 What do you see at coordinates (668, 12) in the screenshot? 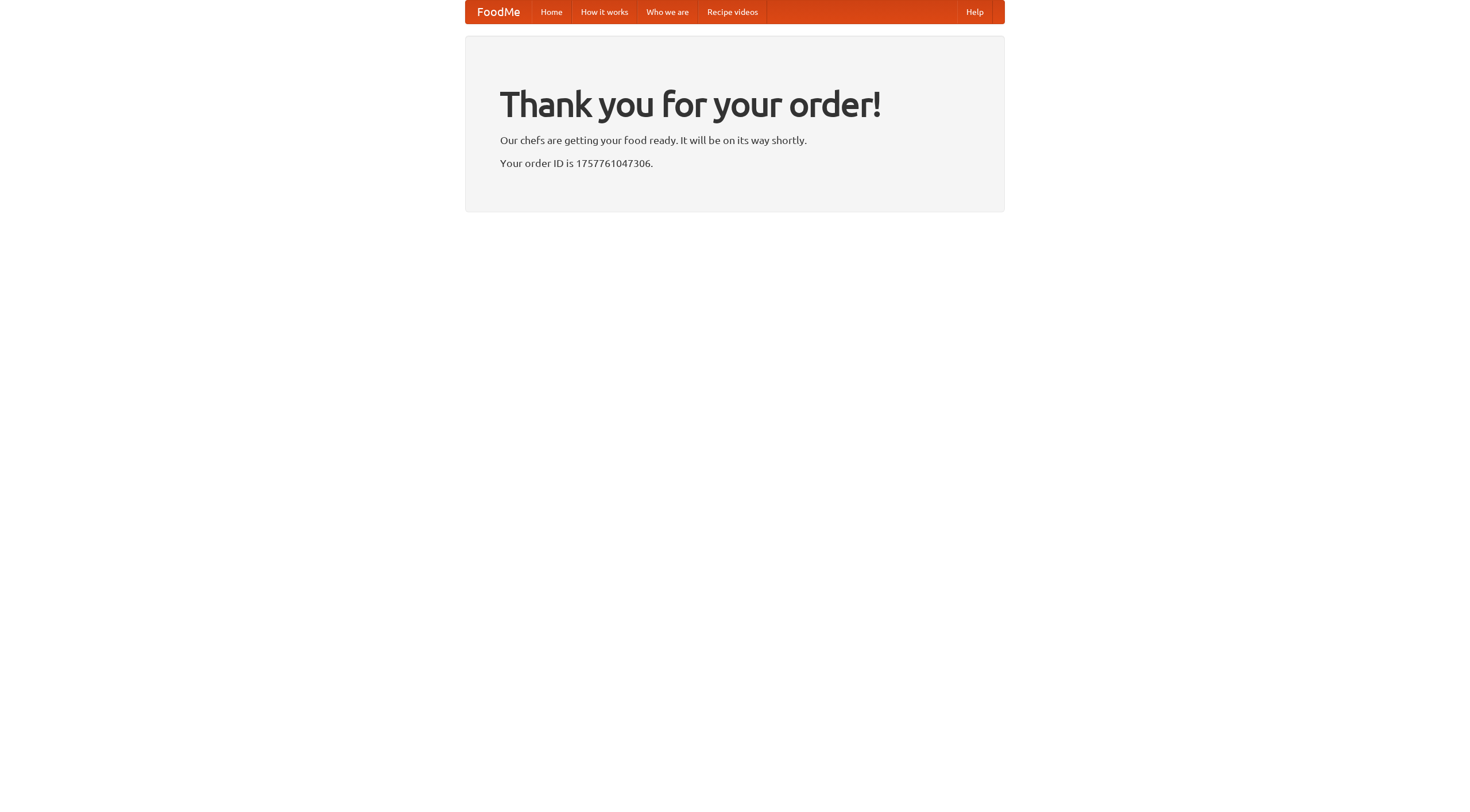
I see `a: Who we are` at bounding box center [668, 12].